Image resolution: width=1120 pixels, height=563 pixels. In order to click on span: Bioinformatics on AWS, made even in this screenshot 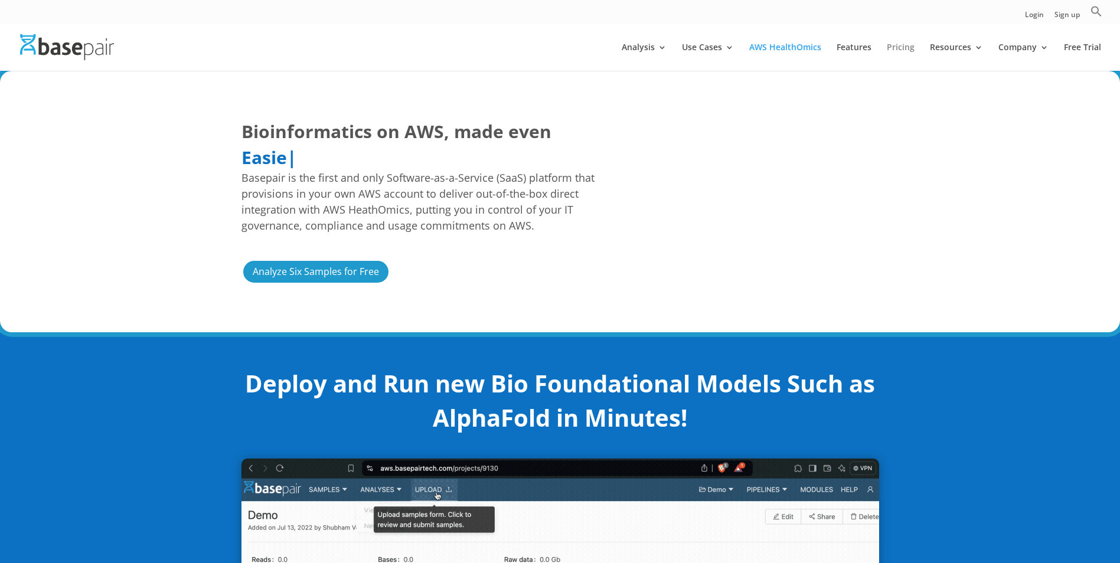, I will do `click(396, 132)`.